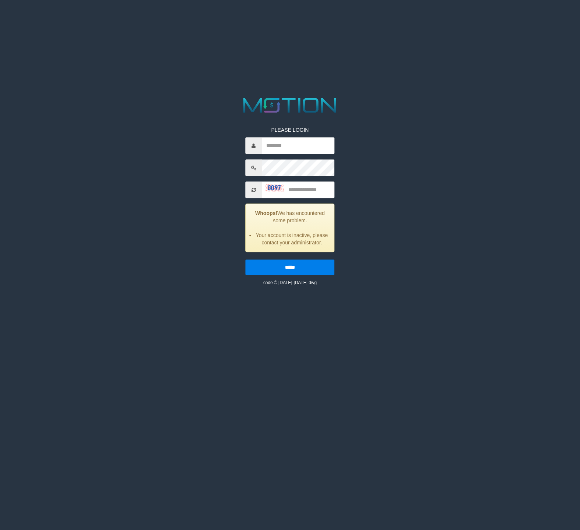 This screenshot has width=580, height=530. I want to click on p: PLEASE LOGIN, so click(290, 130).